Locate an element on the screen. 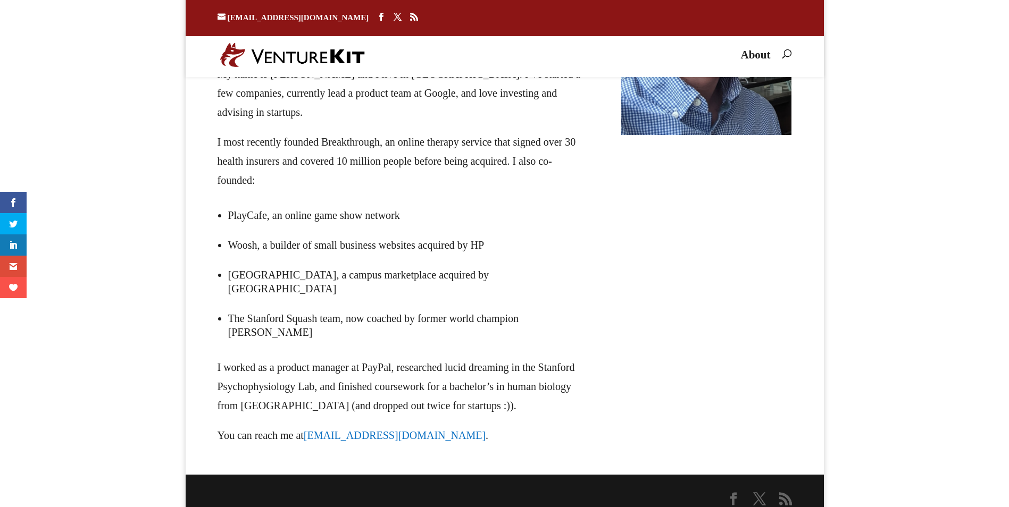 This screenshot has width=1009, height=507. span: I worked as a product manager at PayPal, researched lucid dreaming in the Stanford Psychophysiolo... is located at coordinates (396, 387).